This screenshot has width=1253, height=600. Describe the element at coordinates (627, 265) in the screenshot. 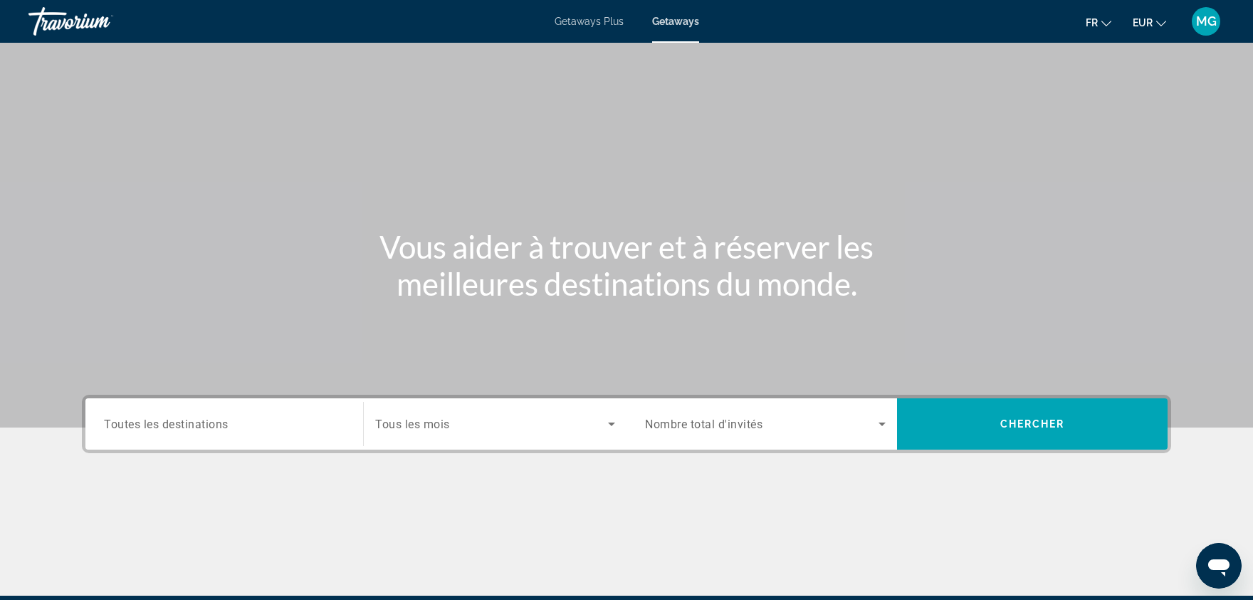

I see `h1: Vous aider à trouver et à réserver les meilleures destinations du monde.` at that location.